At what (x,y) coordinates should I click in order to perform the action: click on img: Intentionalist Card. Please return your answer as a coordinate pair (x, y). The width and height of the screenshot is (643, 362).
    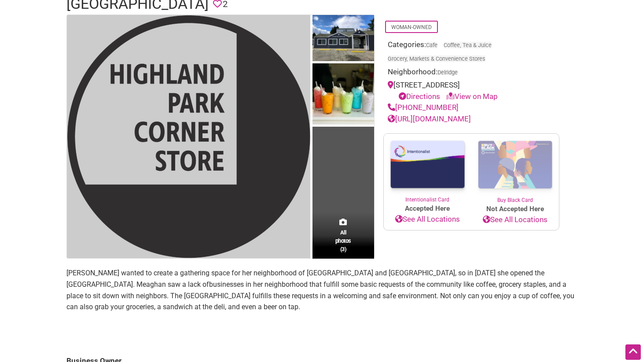
    Looking at the image, I should click on (428, 165).